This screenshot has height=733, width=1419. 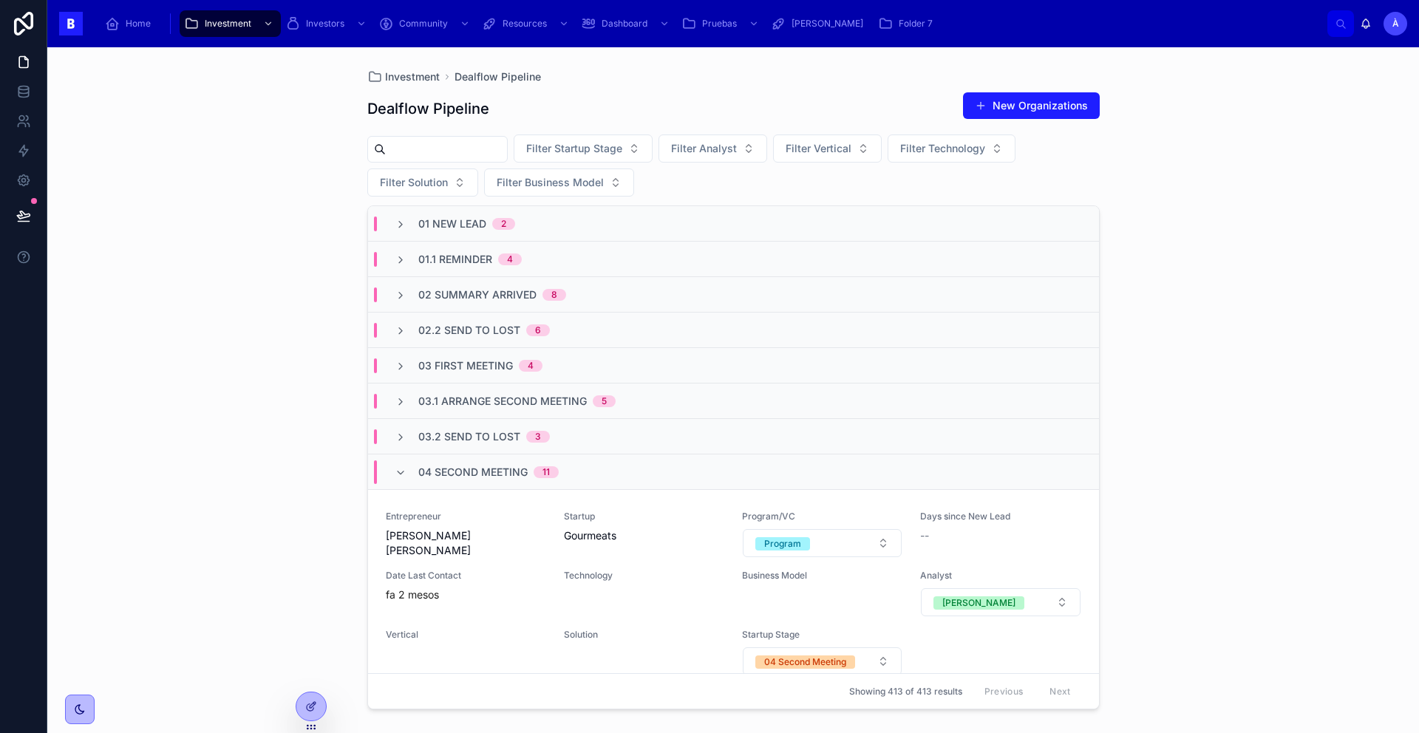 What do you see at coordinates (627, 24) in the screenshot?
I see `a: Dashboard` at bounding box center [627, 24].